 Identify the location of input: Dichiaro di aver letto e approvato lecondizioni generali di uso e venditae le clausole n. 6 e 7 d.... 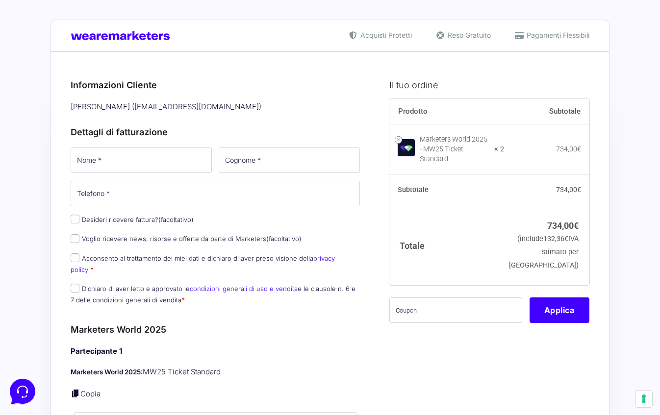
(75, 288).